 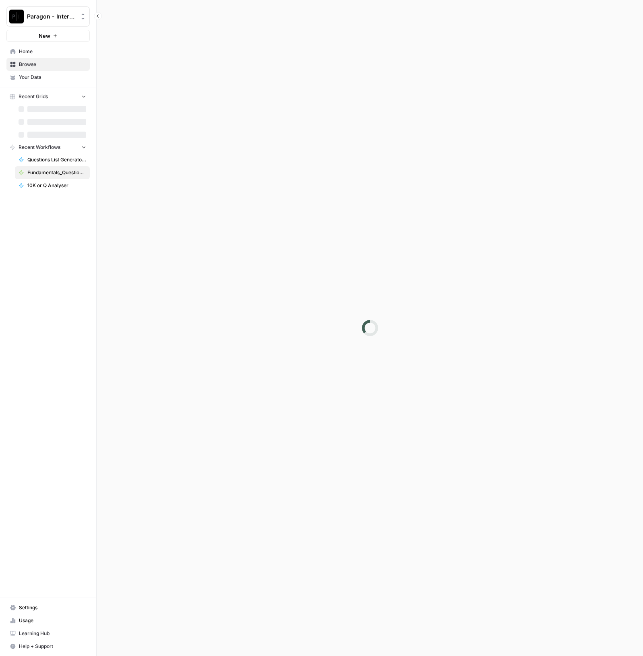 I want to click on span: Your Data, so click(x=52, y=77).